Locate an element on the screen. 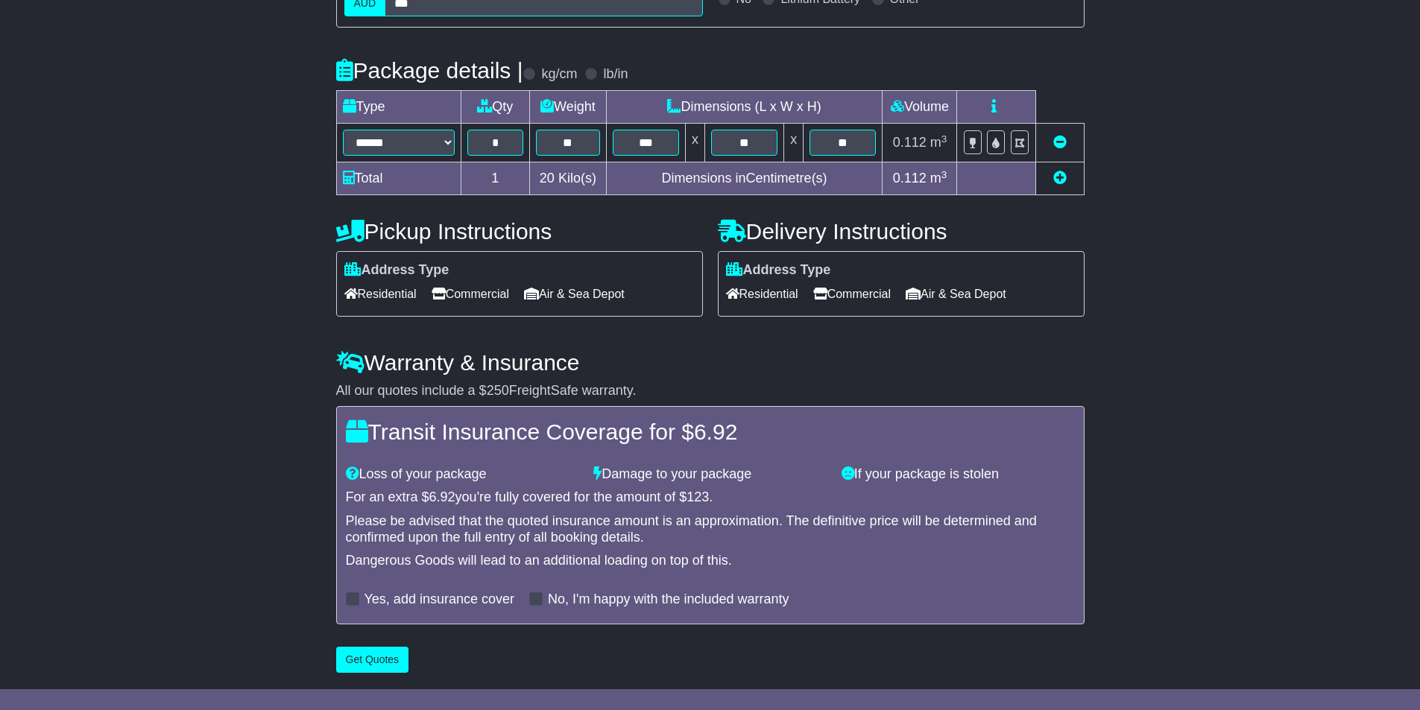  h4: Transit Insurance Coverage for $ is located at coordinates (710, 432).